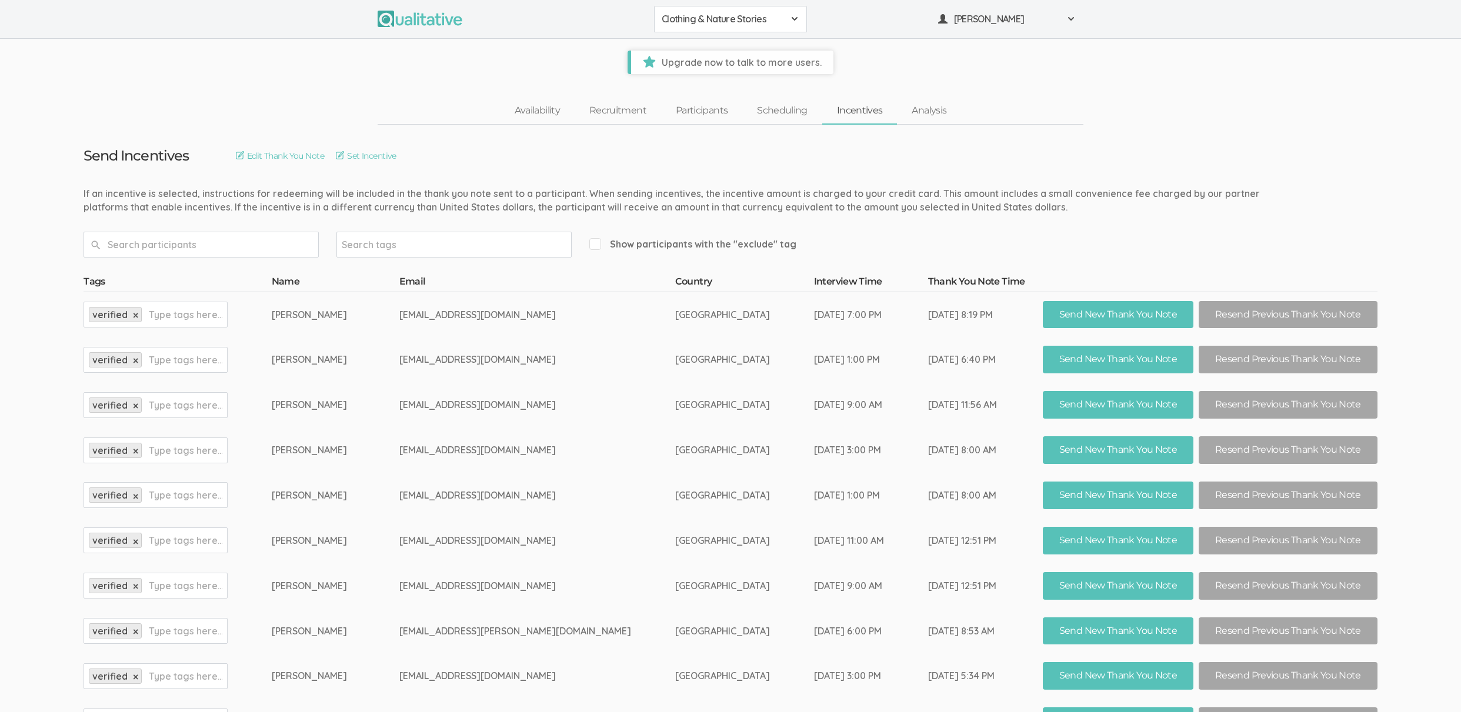 This screenshot has height=712, width=1461. What do you see at coordinates (335, 284) in the screenshot?
I see `th: Name` at bounding box center [335, 284].